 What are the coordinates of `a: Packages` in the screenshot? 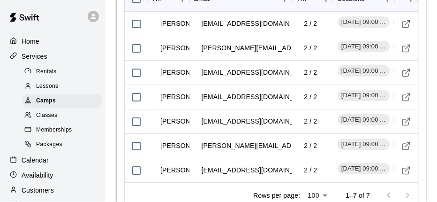 It's located at (64, 145).